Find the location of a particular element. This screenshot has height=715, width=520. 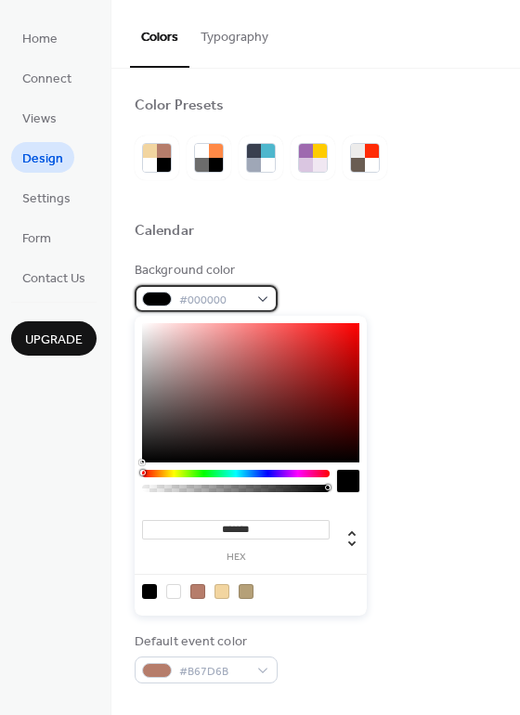

div: rgb(0, 0, 0) is located at coordinates (150, 592).